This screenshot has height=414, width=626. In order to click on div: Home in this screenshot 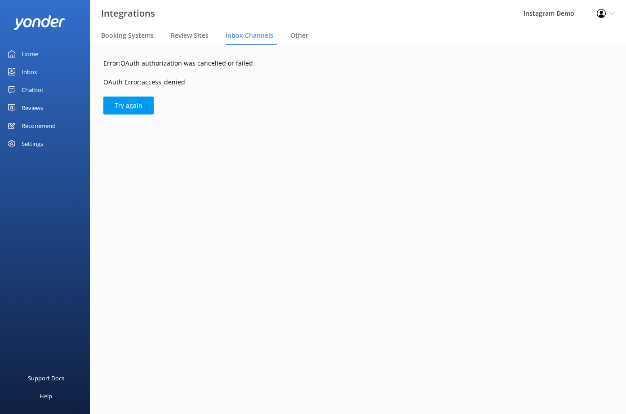, I will do `click(30, 54)`.